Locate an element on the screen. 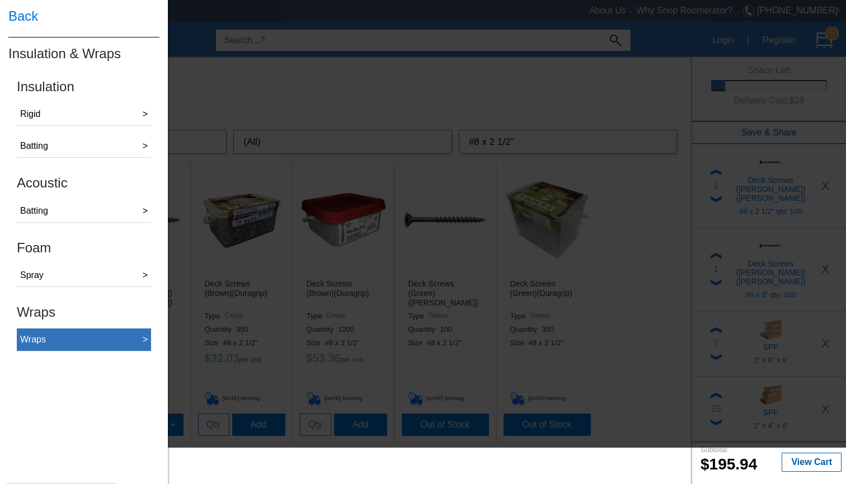 This screenshot has width=846, height=484. h4: Insulation & Wraps is located at coordinates (84, 53).